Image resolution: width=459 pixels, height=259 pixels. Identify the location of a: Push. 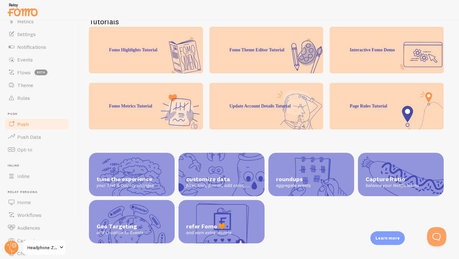
(37, 124).